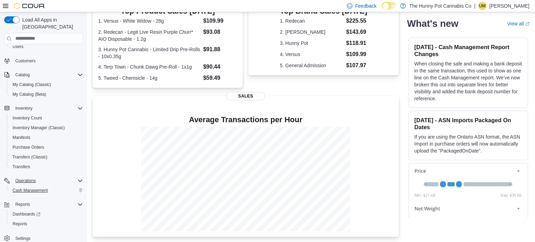 The image size is (535, 242). I want to click on dt: 3. Hunny Pot, so click(312, 43).